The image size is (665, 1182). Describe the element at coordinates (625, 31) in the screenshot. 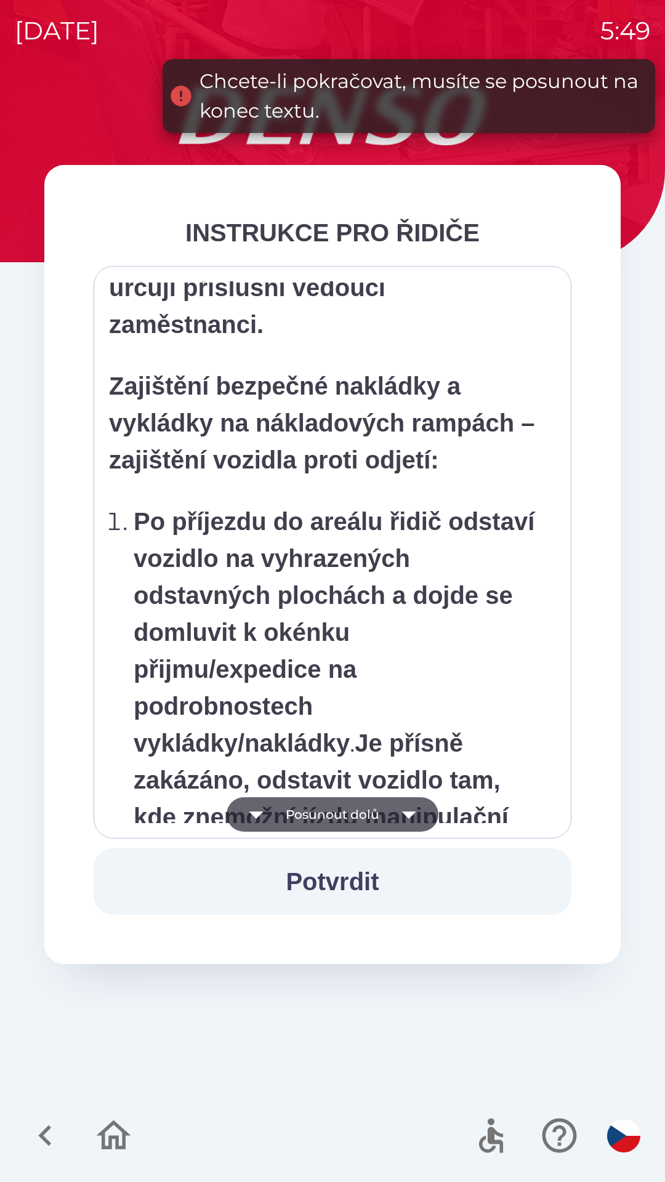

I see `p: 5:49` at that location.